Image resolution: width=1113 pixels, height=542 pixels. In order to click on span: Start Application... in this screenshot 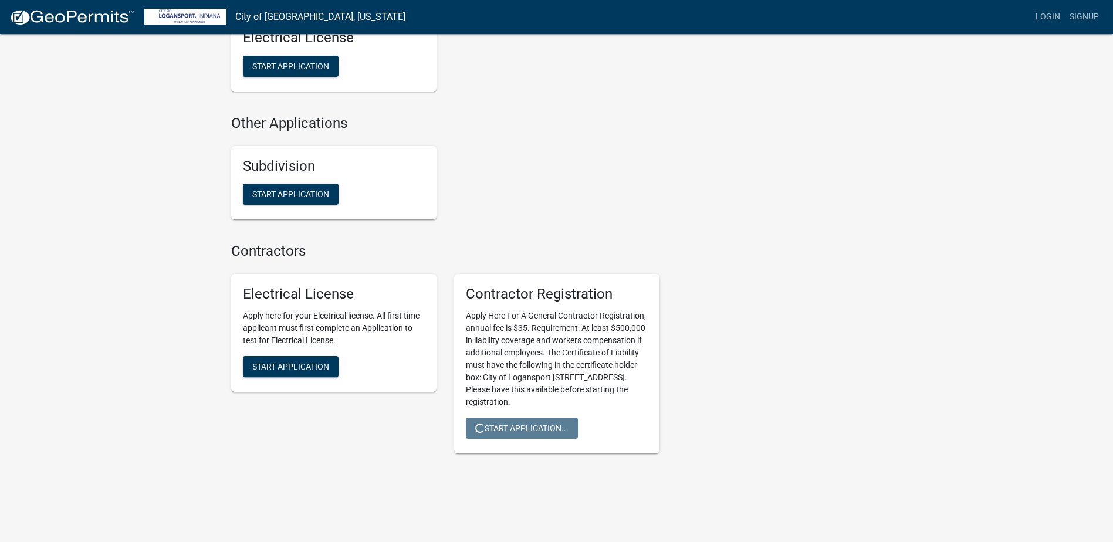, I will do `click(522, 428)`.